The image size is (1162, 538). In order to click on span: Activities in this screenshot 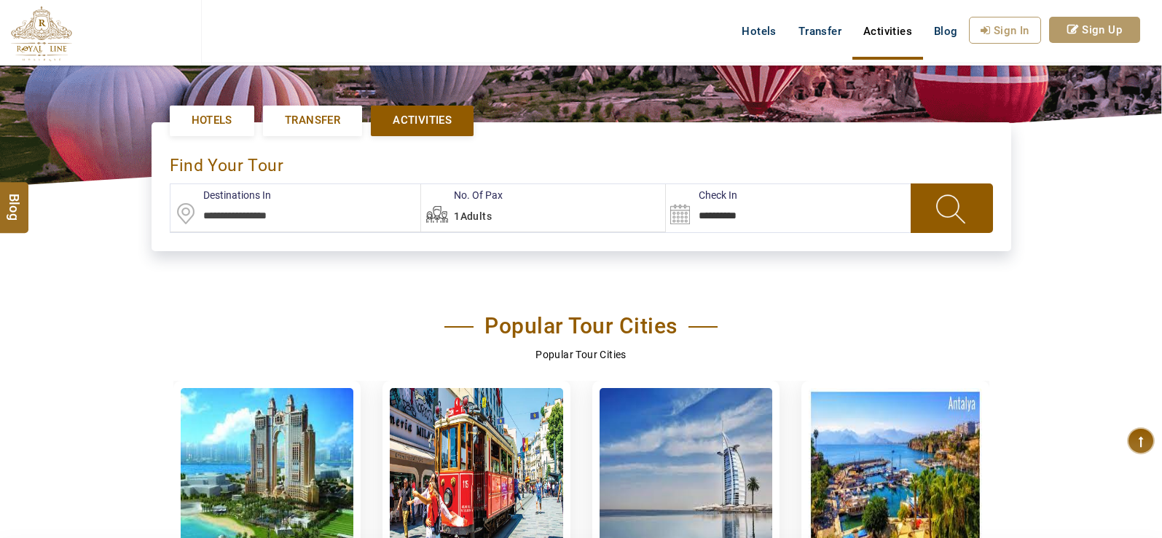, I will do `click(422, 120)`.